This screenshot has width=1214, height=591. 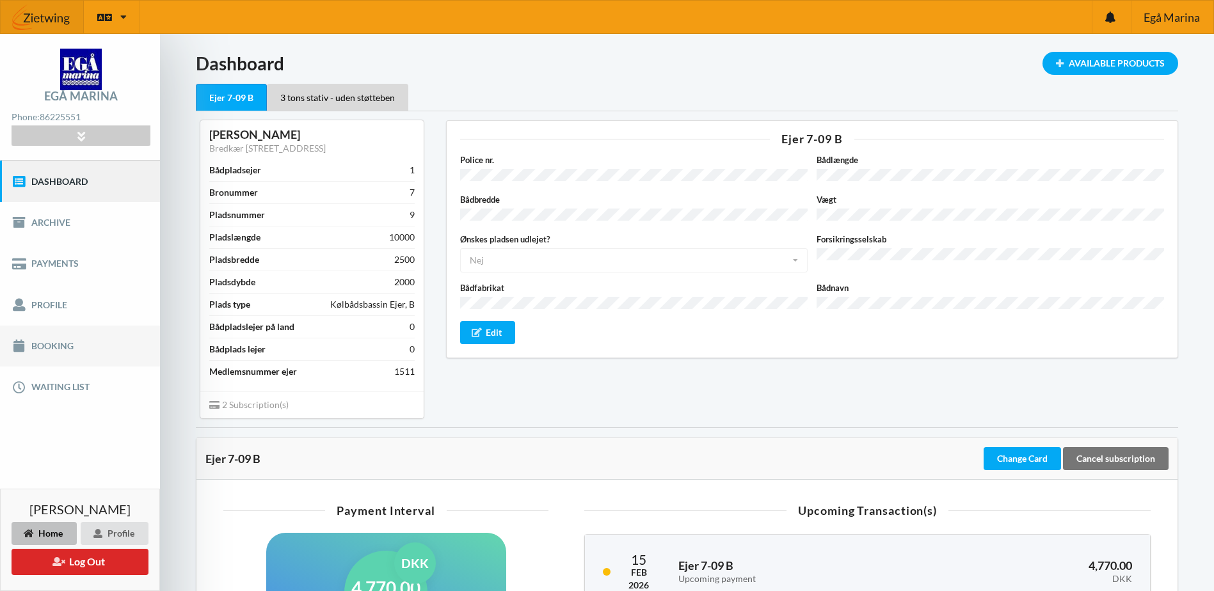 What do you see at coordinates (990, 288) in the screenshot?
I see `label: Bådnavn` at bounding box center [990, 288].